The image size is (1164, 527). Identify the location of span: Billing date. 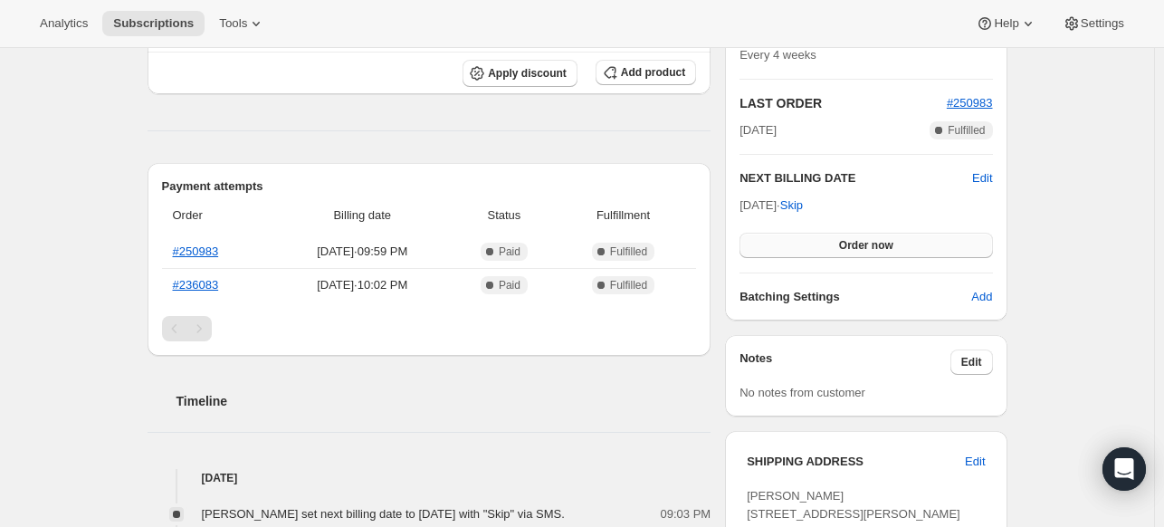
(363, 215).